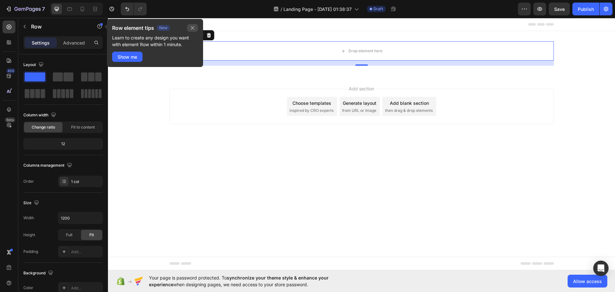 The height and width of the screenshot is (292, 615). Describe the element at coordinates (80, 218) in the screenshot. I see `input: Auto` at that location.